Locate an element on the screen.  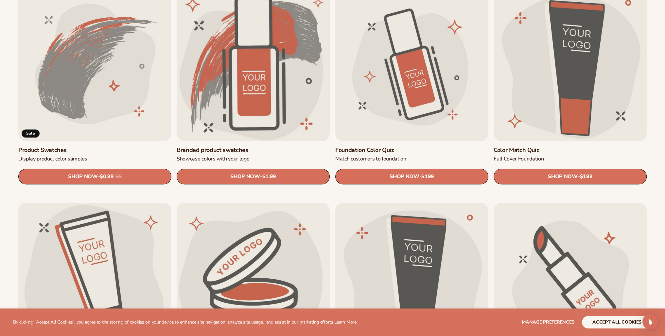
span: Manage preferences is located at coordinates (548, 322).